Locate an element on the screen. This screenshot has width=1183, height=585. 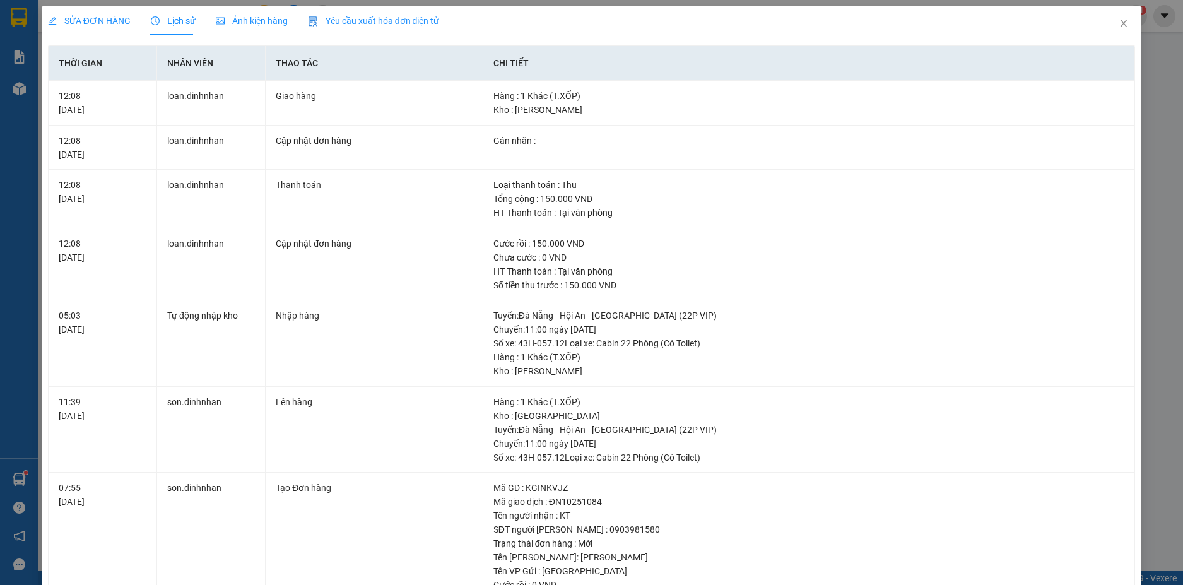
div: Cước rồi : 150.000 VND is located at coordinates (809, 244).